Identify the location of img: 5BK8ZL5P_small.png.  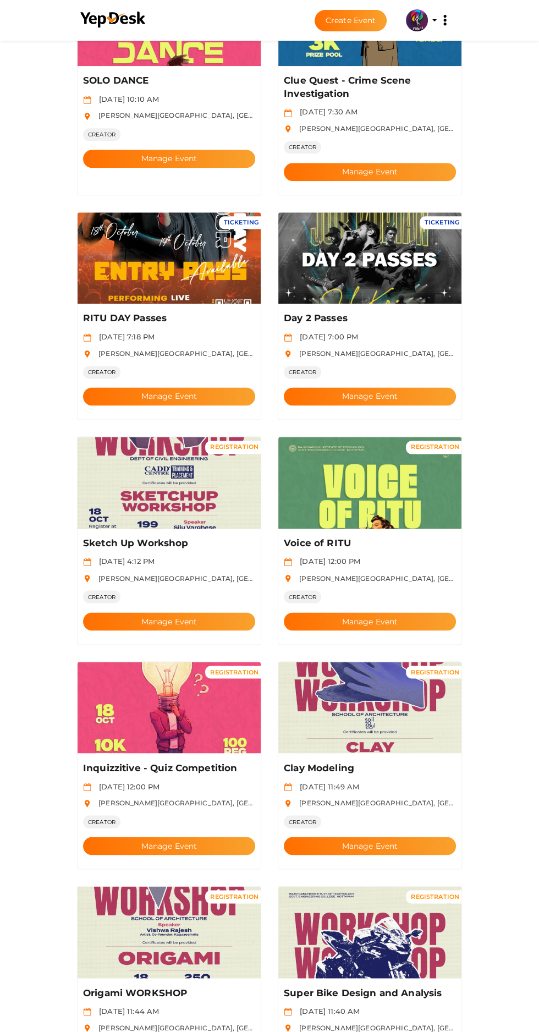
(417, 20).